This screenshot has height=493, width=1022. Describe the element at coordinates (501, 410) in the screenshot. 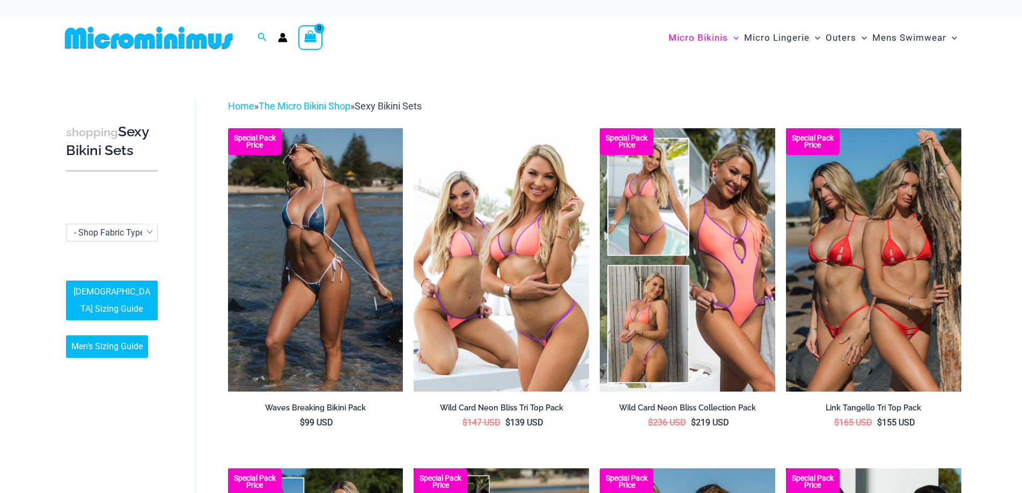

I see `a: Wild Card Neon Bliss Tri Top Pack` at that location.